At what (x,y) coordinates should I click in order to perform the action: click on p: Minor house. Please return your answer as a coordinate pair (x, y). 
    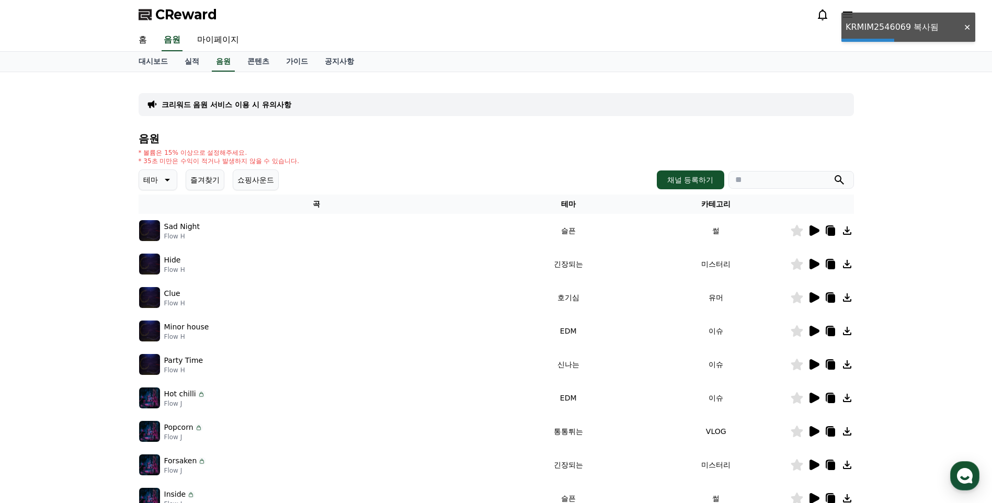
    Looking at the image, I should click on (187, 327).